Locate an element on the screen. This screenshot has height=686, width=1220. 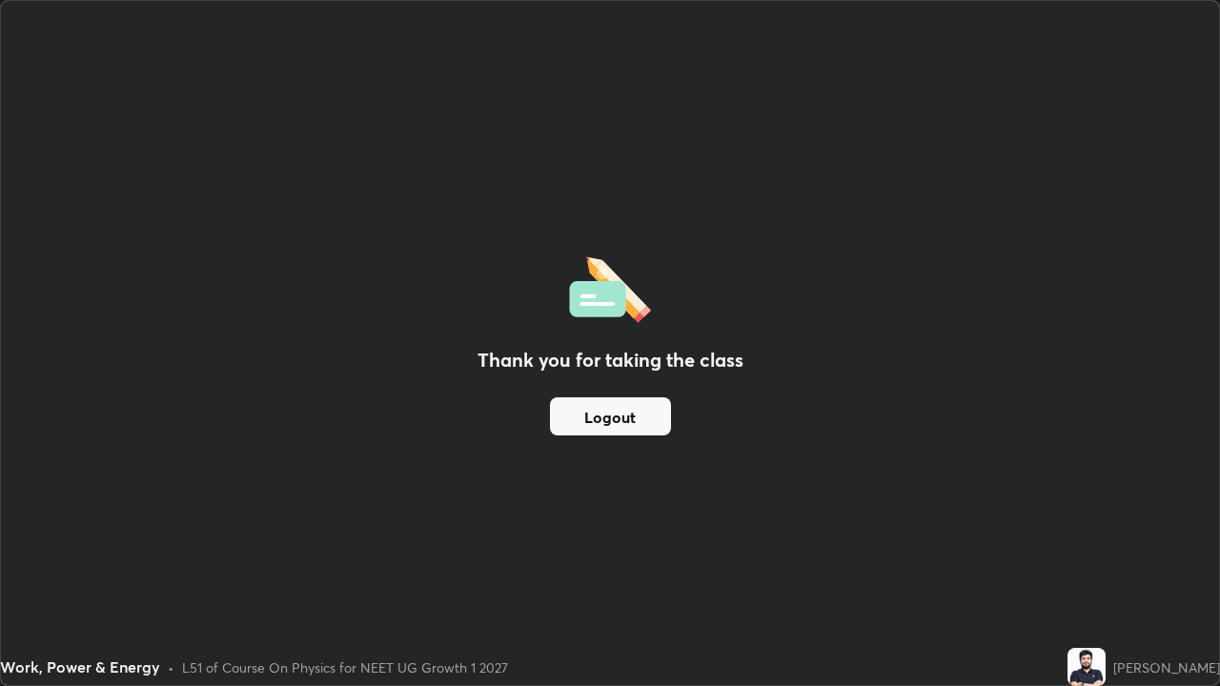
button: Logout is located at coordinates (610, 417).